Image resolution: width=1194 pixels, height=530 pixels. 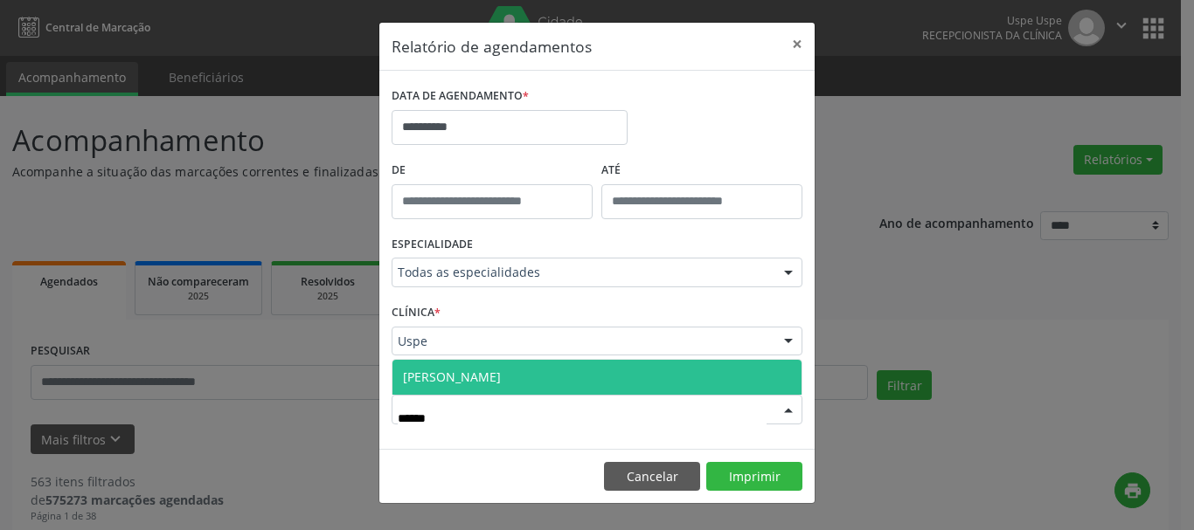 I want to click on label: ESPECIALIDADE, so click(x=432, y=245).